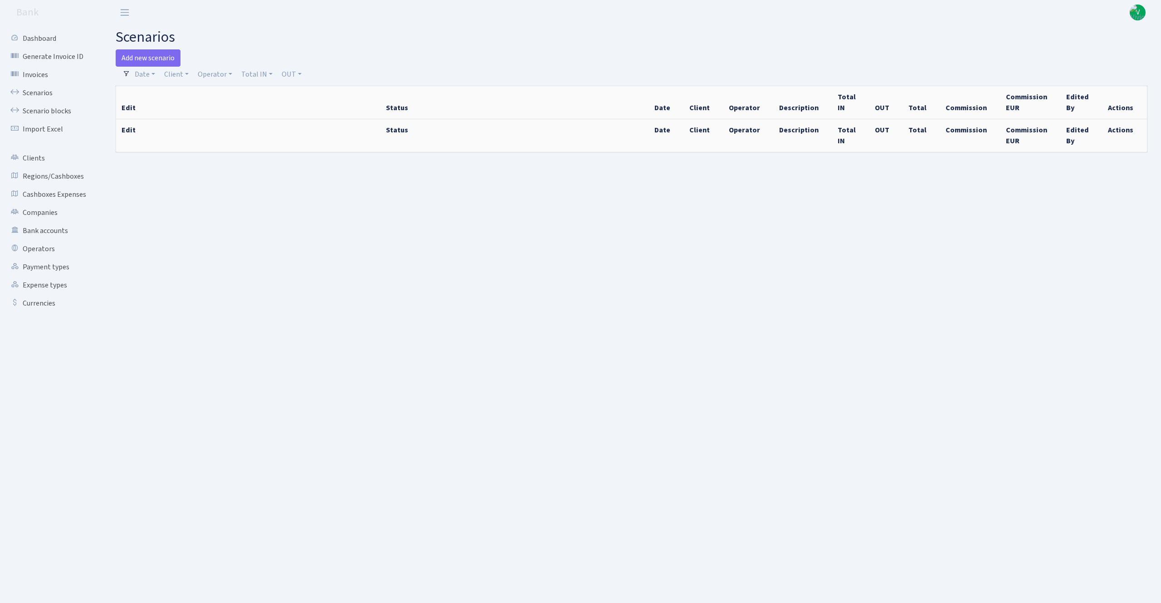 The height and width of the screenshot is (603, 1161). I want to click on a: Add new scenario, so click(148, 58).